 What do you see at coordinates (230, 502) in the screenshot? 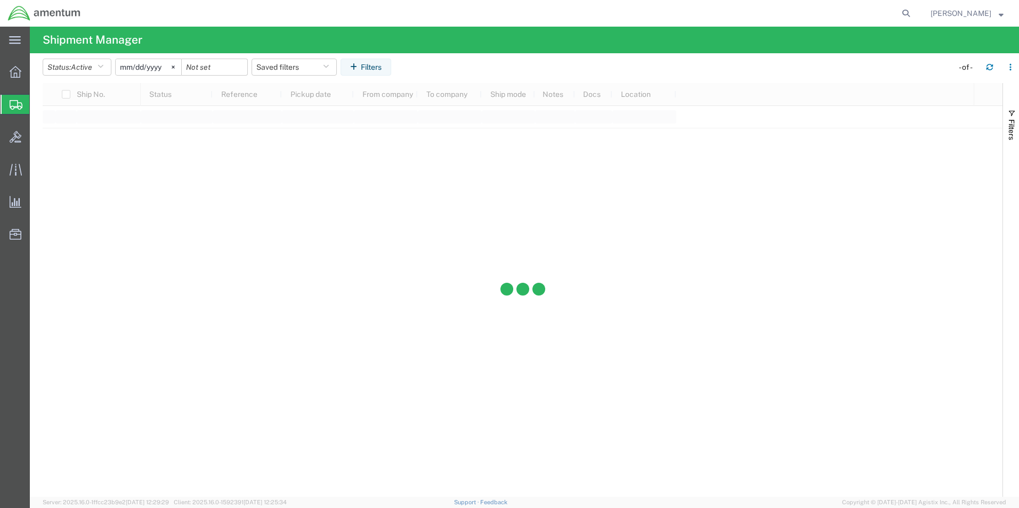
I see `span: Client: 2025.16.0-1592391` at bounding box center [230, 502].